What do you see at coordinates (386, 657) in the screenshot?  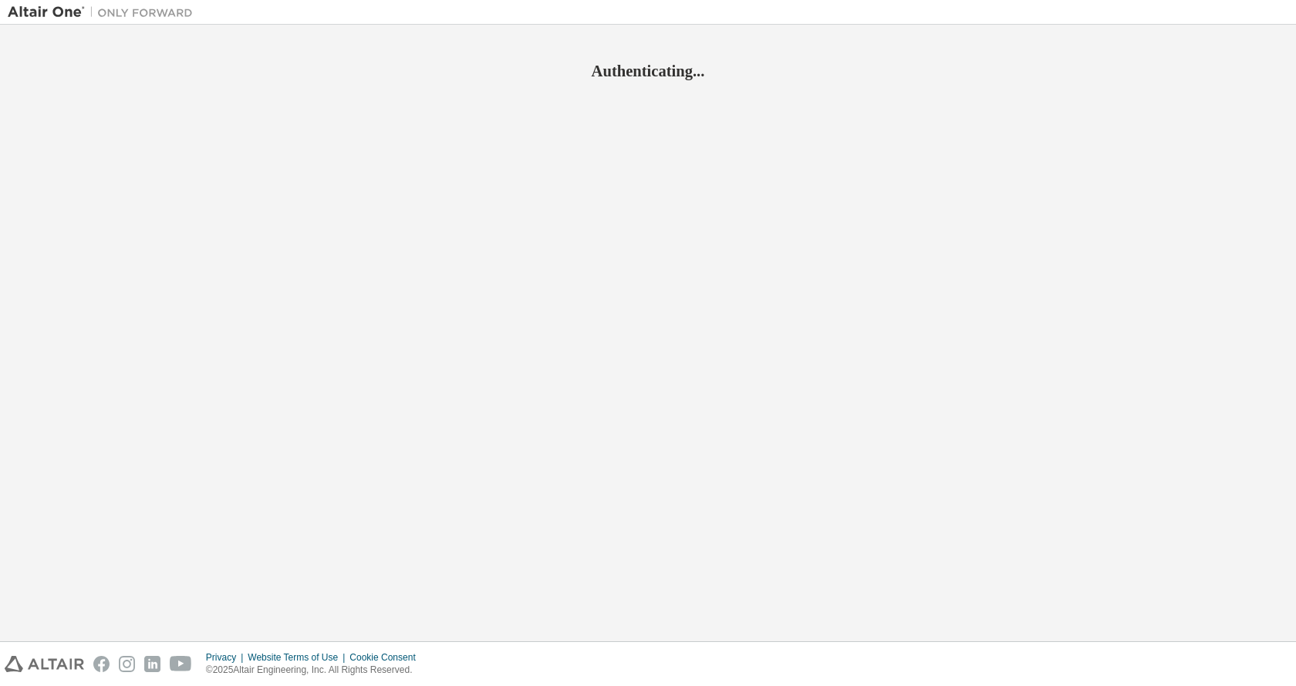 I see `div: Cookie Consent` at bounding box center [386, 657].